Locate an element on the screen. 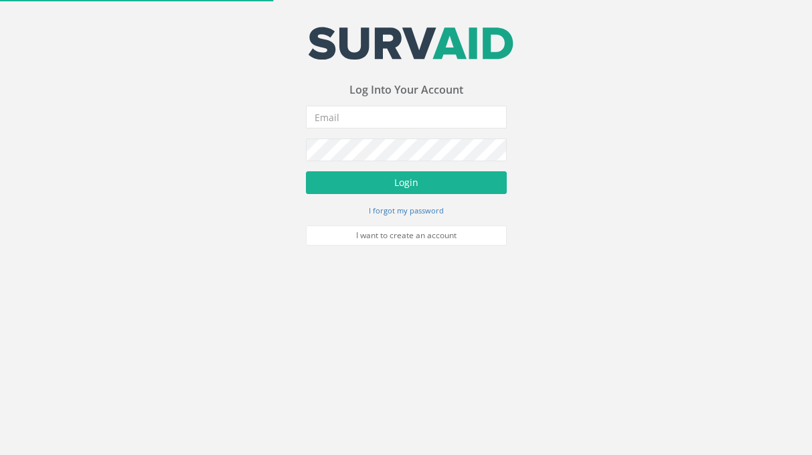  small: I forgot my password is located at coordinates (406, 210).